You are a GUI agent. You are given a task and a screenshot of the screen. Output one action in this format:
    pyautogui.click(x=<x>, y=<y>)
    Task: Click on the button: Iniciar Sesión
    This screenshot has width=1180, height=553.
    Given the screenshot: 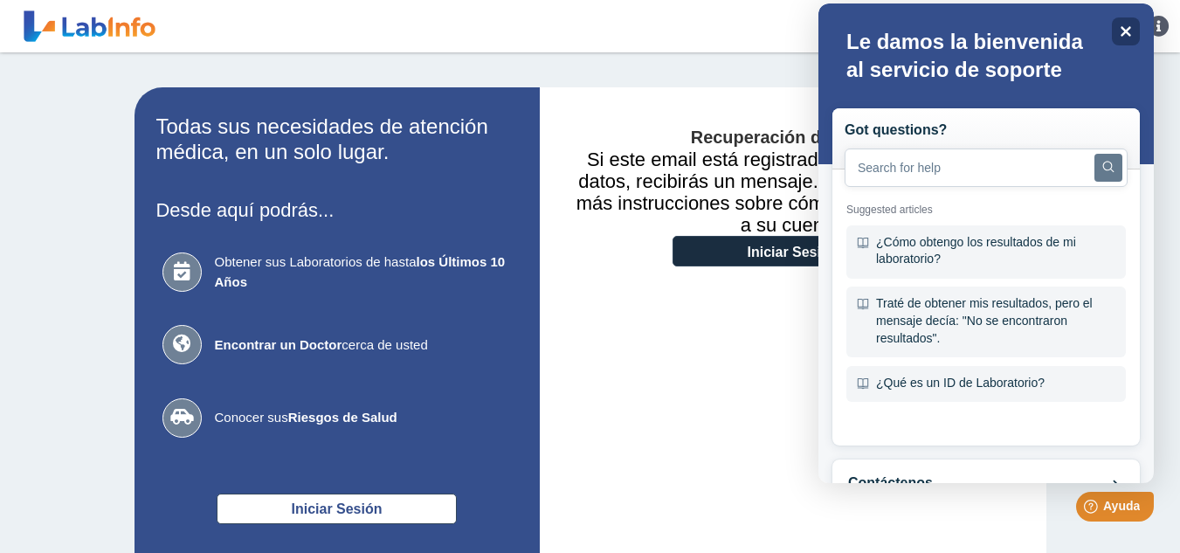 What is the action you would take?
    pyautogui.click(x=336, y=508)
    